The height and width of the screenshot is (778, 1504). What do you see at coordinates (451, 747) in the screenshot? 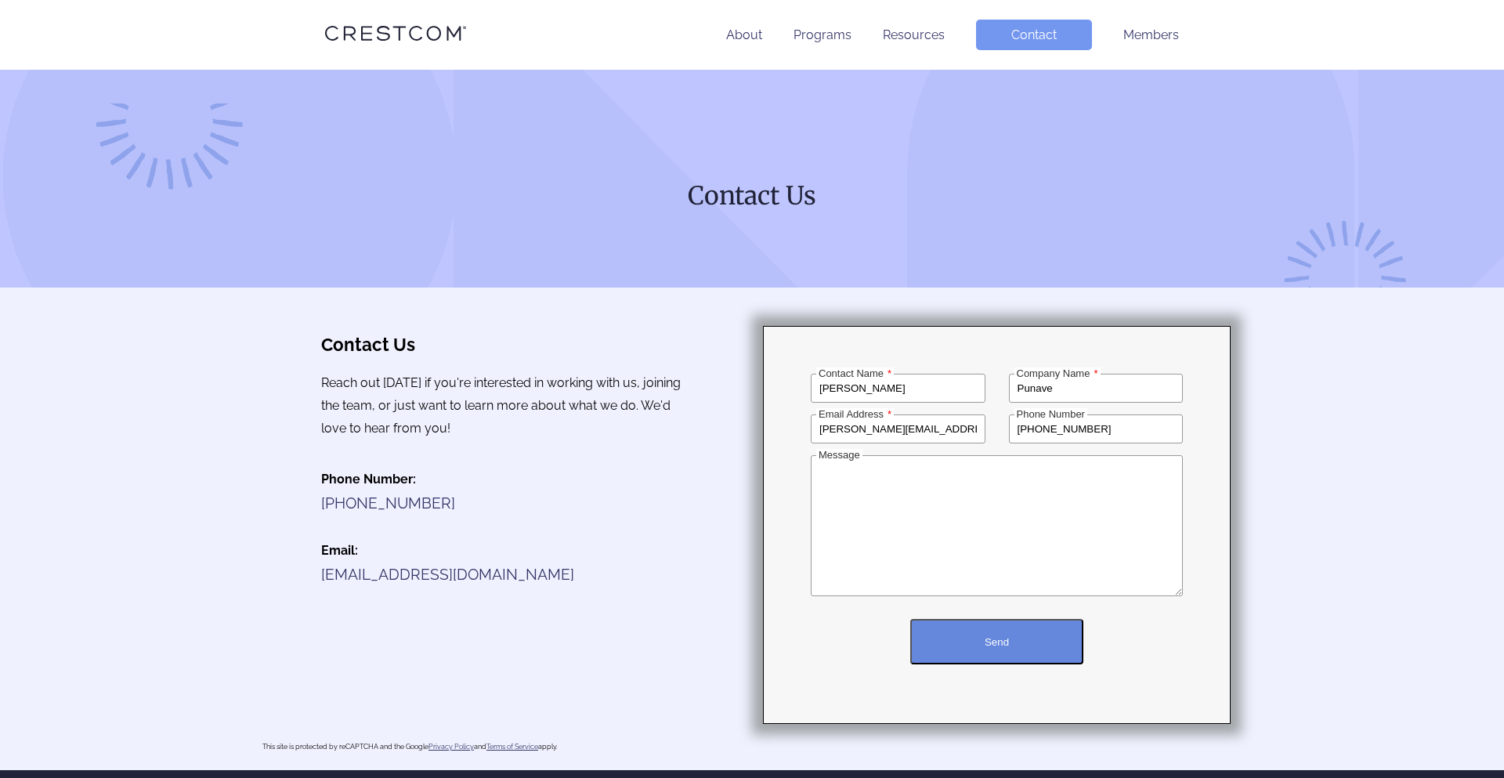
I see `a: Privacy Policy` at bounding box center [451, 747].